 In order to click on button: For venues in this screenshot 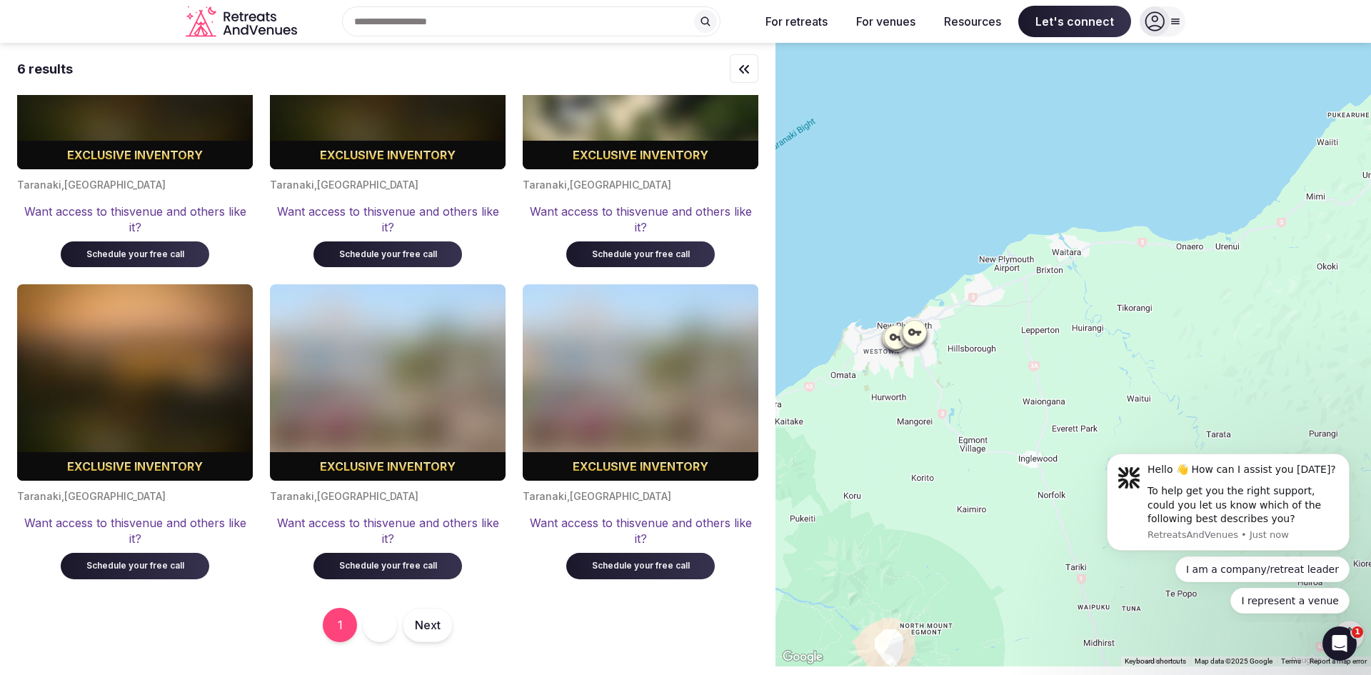, I will do `click(885, 21)`.